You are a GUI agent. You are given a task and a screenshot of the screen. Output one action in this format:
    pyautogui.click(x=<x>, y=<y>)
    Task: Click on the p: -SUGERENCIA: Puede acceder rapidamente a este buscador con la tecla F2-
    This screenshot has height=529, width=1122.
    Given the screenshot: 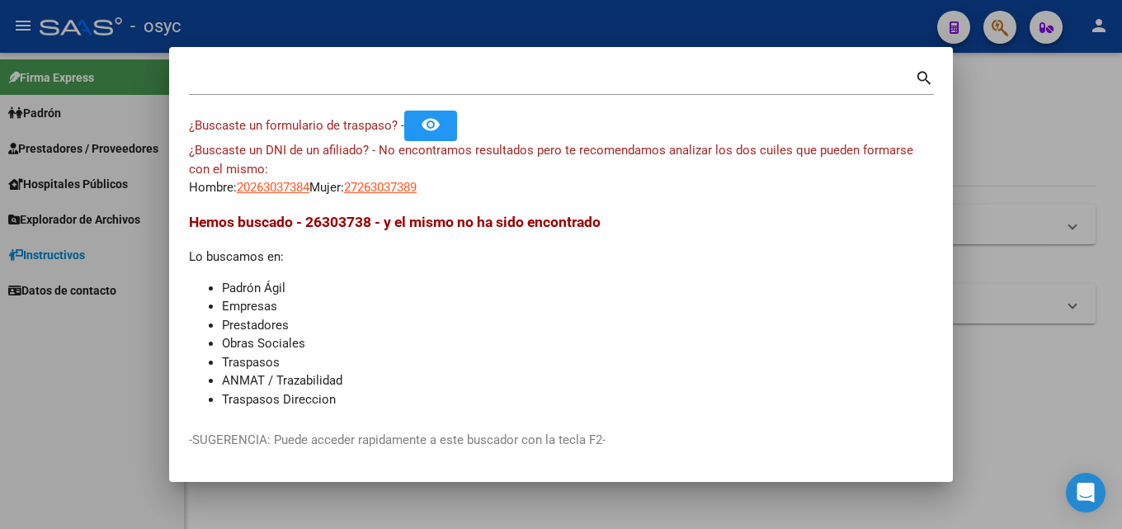 What is the action you would take?
    pyautogui.click(x=561, y=440)
    